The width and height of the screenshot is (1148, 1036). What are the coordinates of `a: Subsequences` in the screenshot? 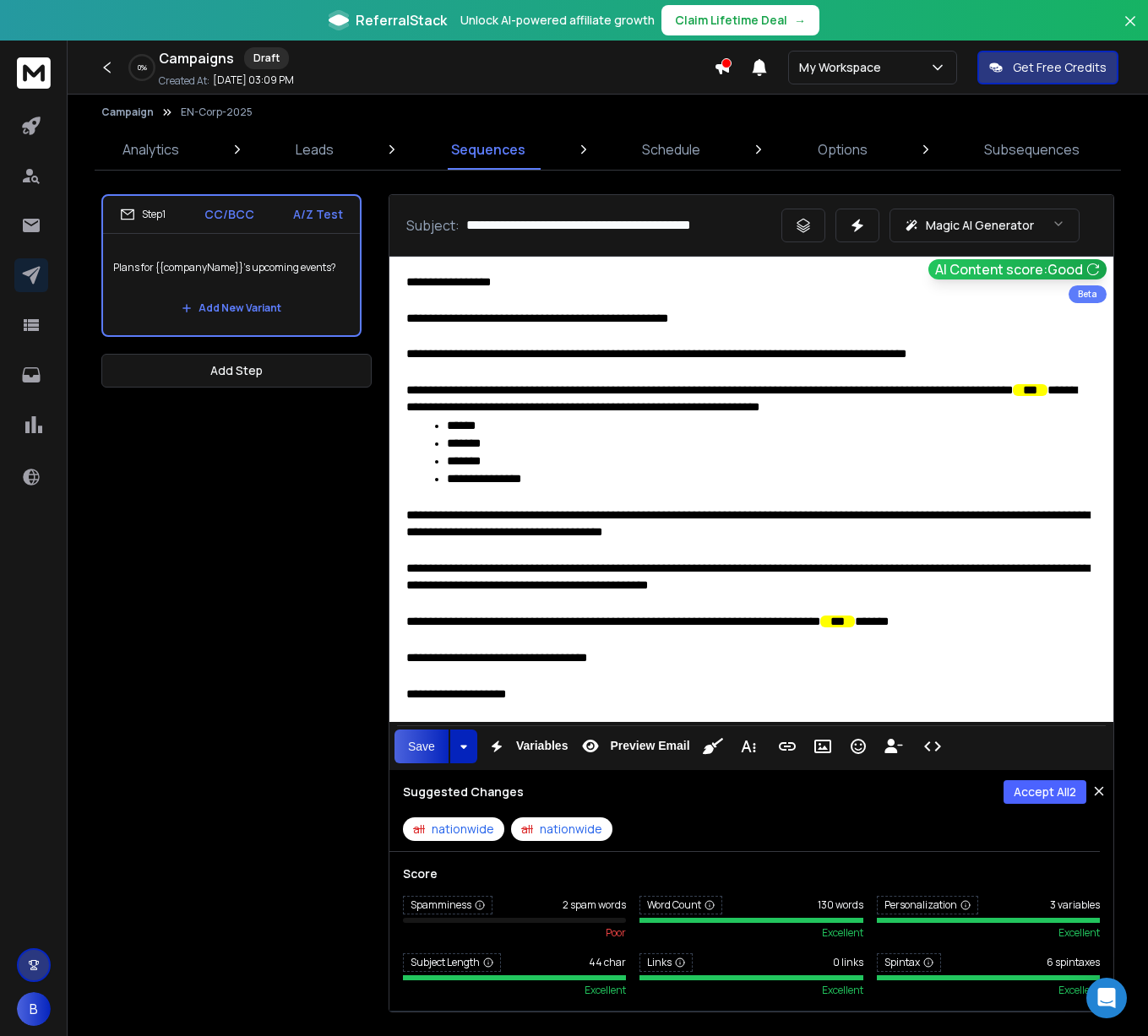 It's located at (1032, 149).